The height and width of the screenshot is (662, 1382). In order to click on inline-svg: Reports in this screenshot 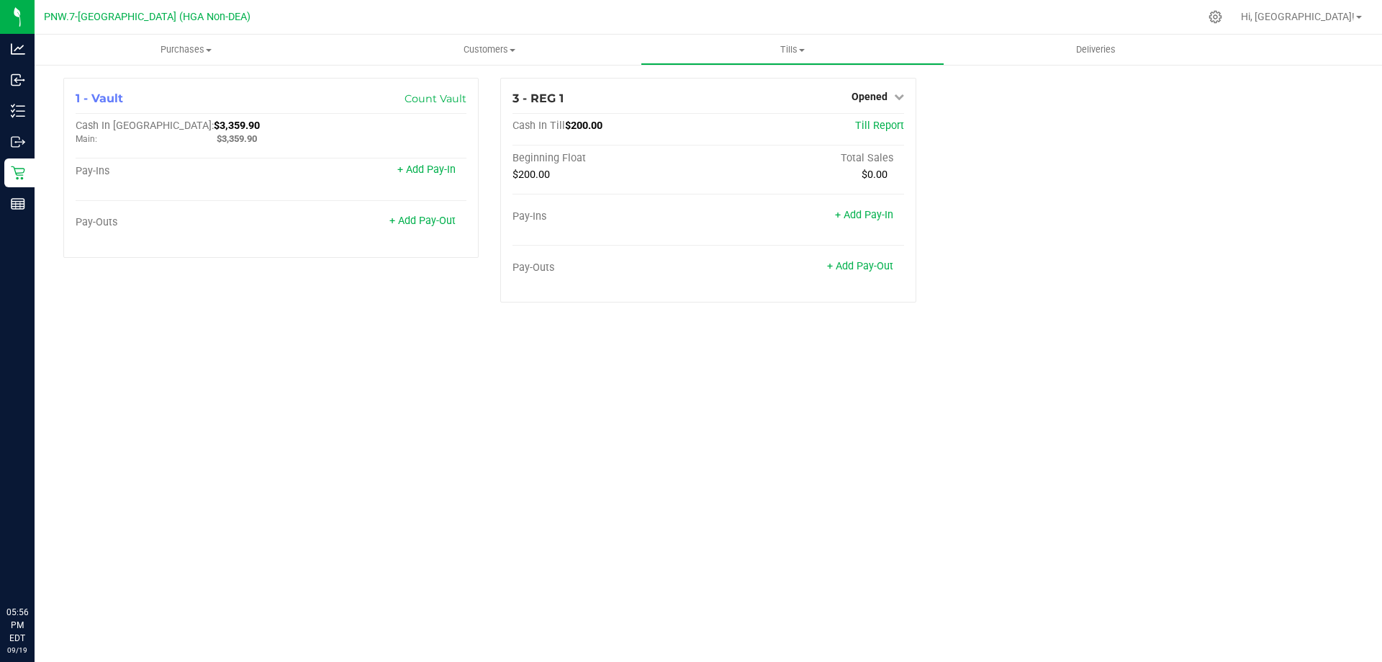, I will do `click(18, 204)`.